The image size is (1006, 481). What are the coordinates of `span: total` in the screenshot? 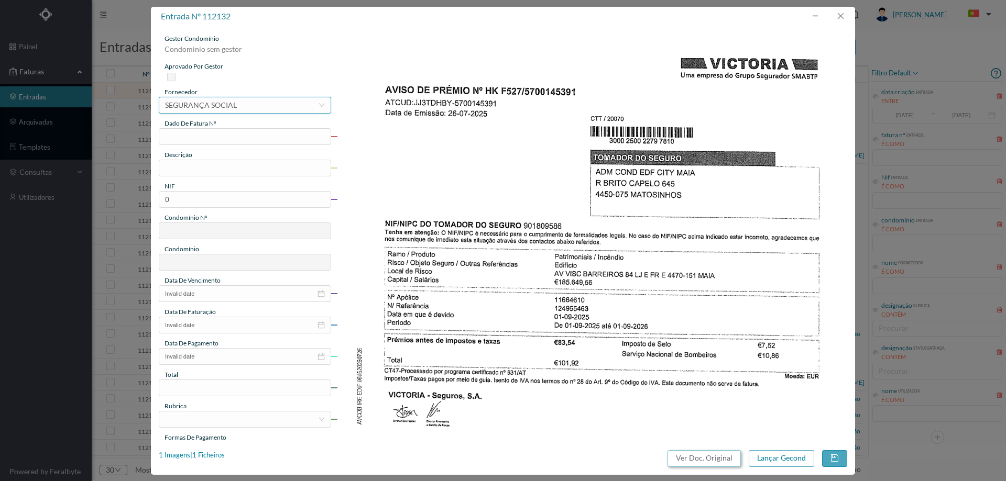 It's located at (171, 375).